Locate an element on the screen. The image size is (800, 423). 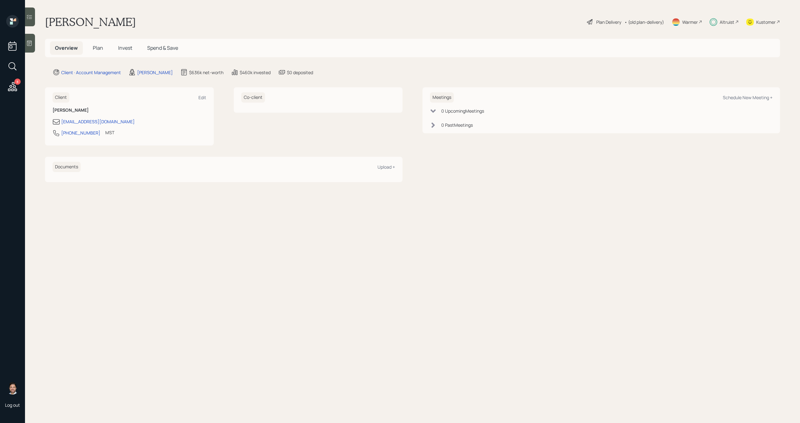
div: • (old plan-delivery) is located at coordinates (644, 22).